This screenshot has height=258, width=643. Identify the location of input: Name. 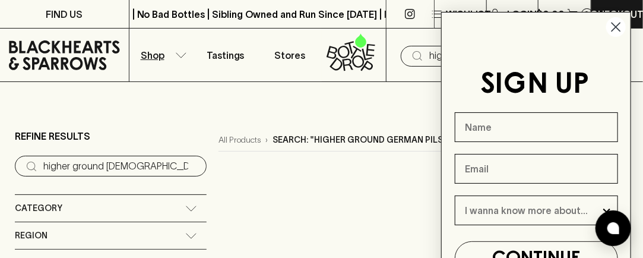
(536, 127).